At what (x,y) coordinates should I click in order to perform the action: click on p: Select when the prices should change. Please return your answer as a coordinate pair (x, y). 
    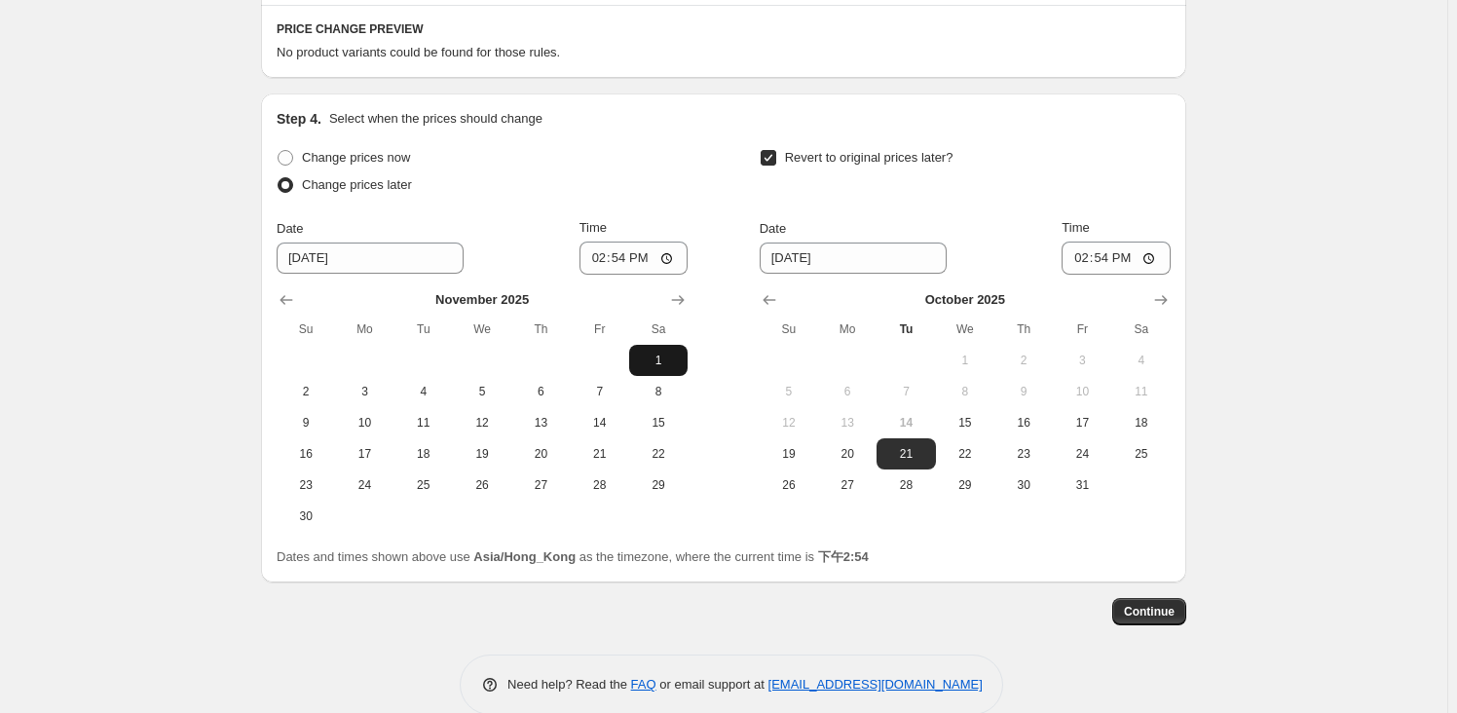
    Looking at the image, I should click on (435, 119).